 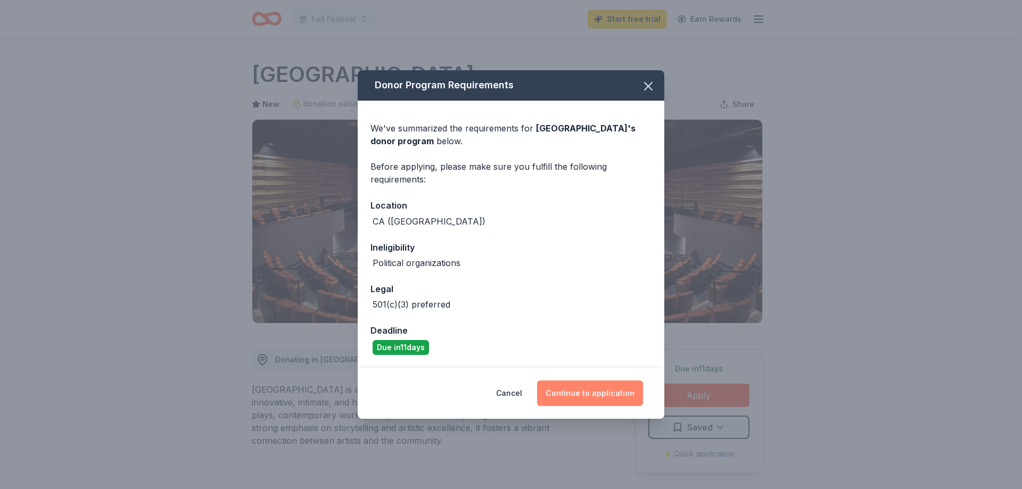 What do you see at coordinates (511, 85) in the screenshot?
I see `div: Donor Program Requirements` at bounding box center [511, 85].